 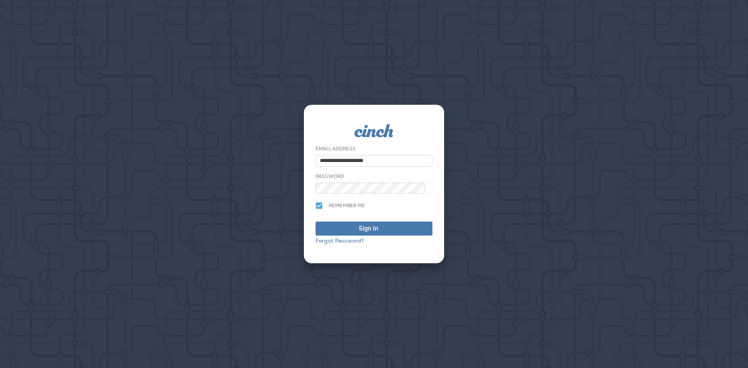 I want to click on div: Sign In, so click(x=368, y=229).